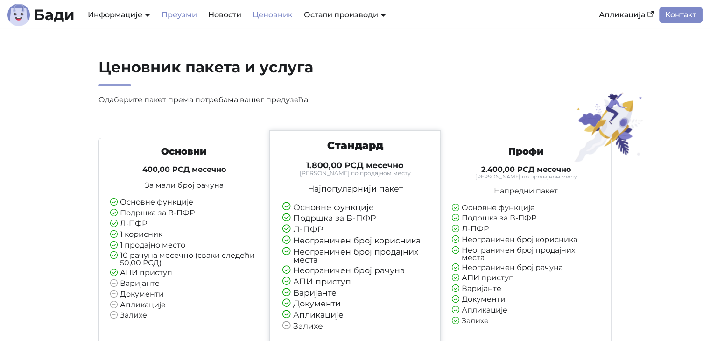 This screenshot has height=341, width=710. What do you see at coordinates (184, 169) in the screenshot?
I see `h4: 400,00 РСД месечно` at bounding box center [184, 169].